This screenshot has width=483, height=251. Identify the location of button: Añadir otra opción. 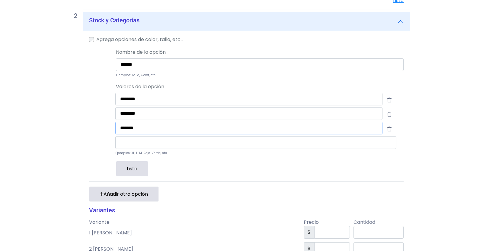
(124, 194).